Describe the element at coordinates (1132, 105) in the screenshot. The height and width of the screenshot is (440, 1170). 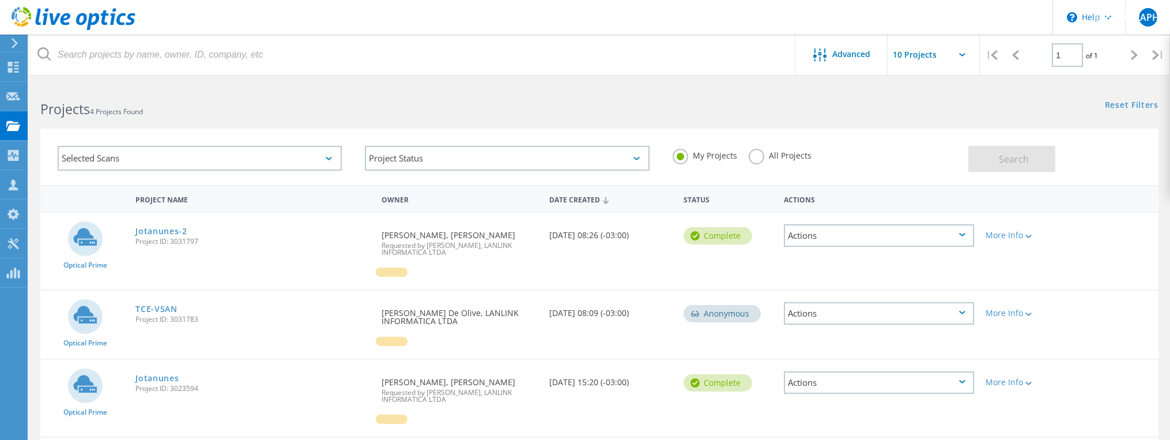
I see `a: Reset Filters` at that location.